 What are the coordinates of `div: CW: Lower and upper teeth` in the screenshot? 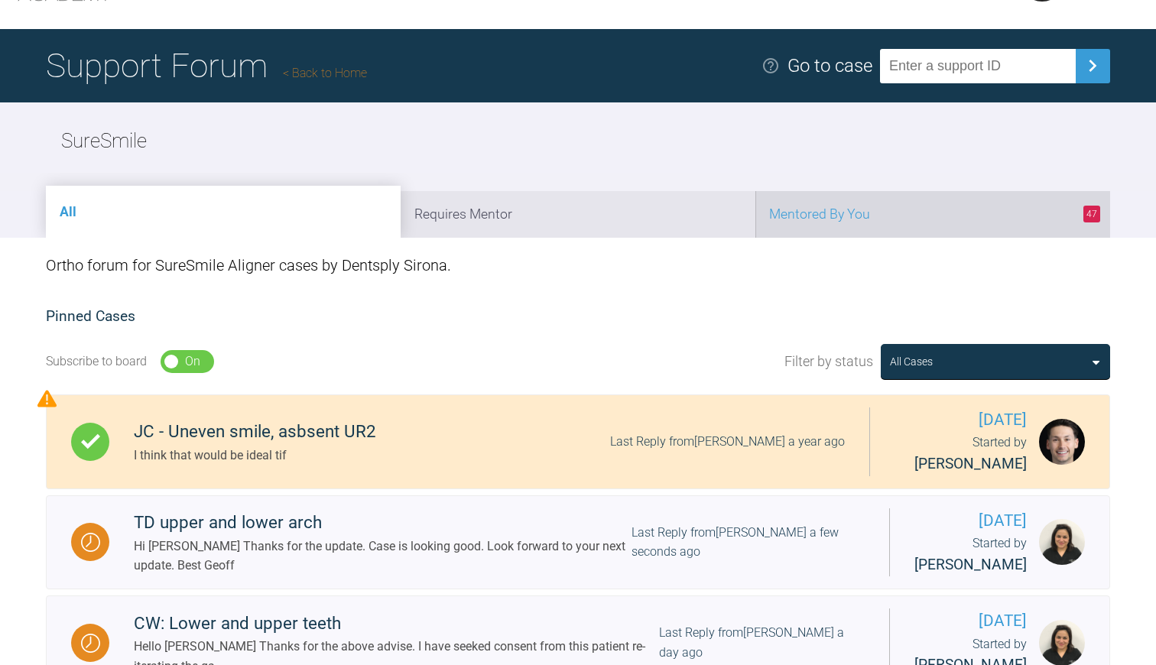 It's located at (396, 624).